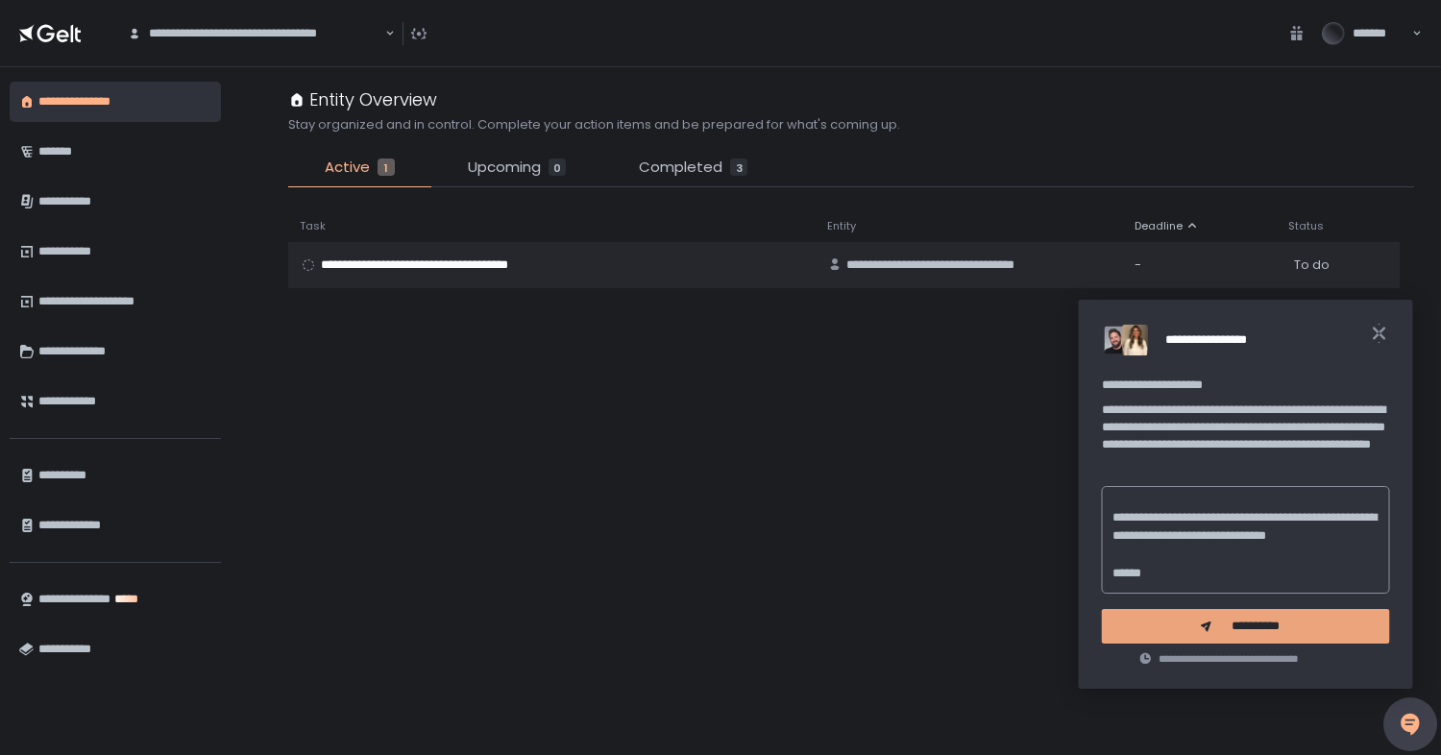 This screenshot has height=755, width=1441. What do you see at coordinates (842, 226) in the screenshot?
I see `span: Entity` at bounding box center [842, 226].